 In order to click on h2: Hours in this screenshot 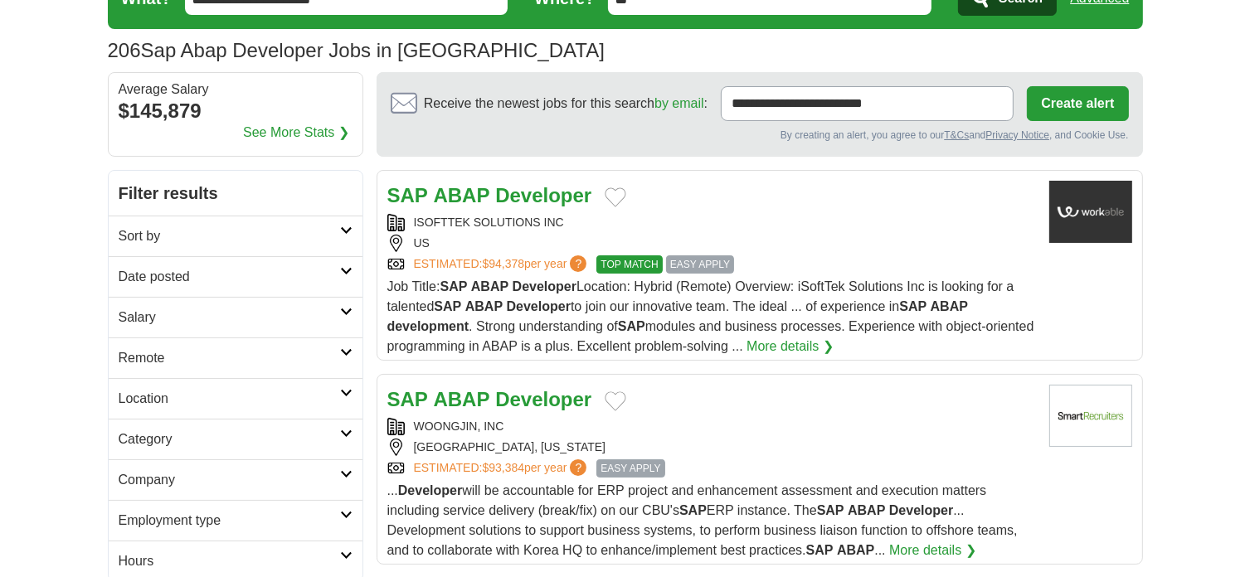, I will do `click(229, 562)`.